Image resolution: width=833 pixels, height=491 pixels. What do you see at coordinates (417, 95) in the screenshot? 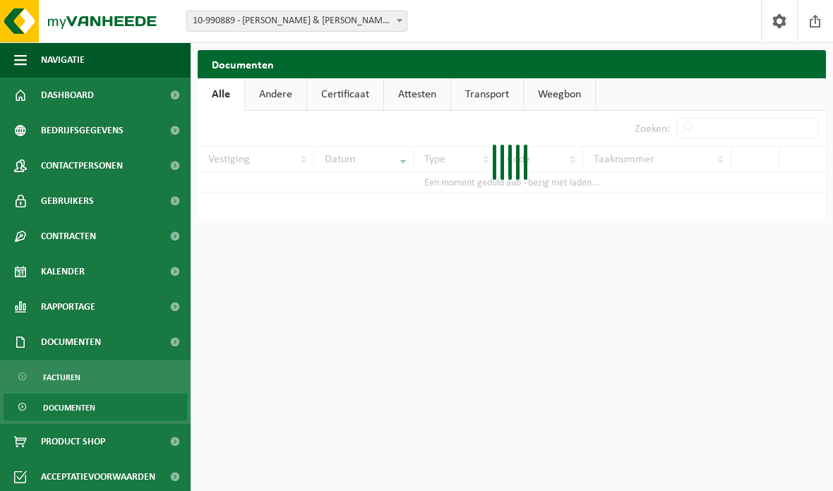
I see `a: Attesten` at bounding box center [417, 95].